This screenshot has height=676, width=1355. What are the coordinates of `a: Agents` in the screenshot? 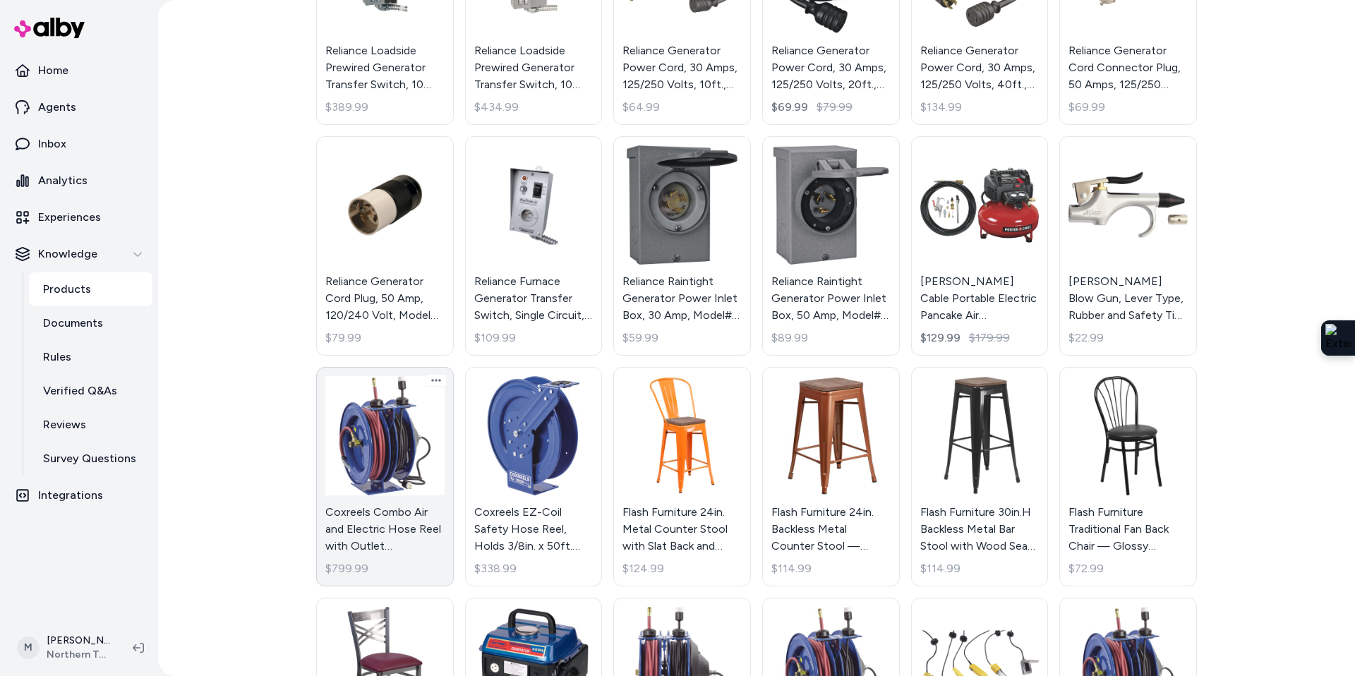 It's located at (79, 107).